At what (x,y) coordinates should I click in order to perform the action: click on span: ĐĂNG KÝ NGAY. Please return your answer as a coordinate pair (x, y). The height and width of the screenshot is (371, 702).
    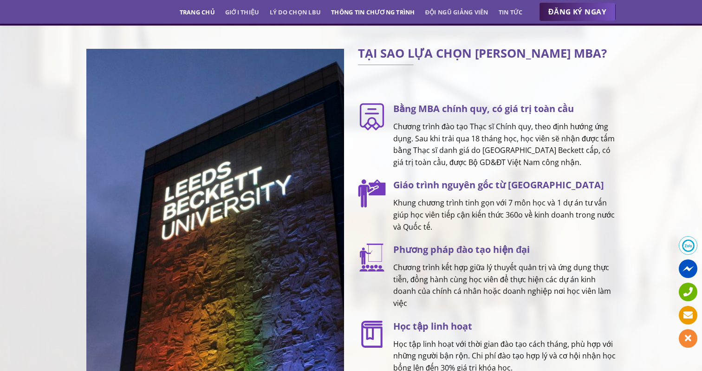
    Looking at the image, I should click on (577, 12).